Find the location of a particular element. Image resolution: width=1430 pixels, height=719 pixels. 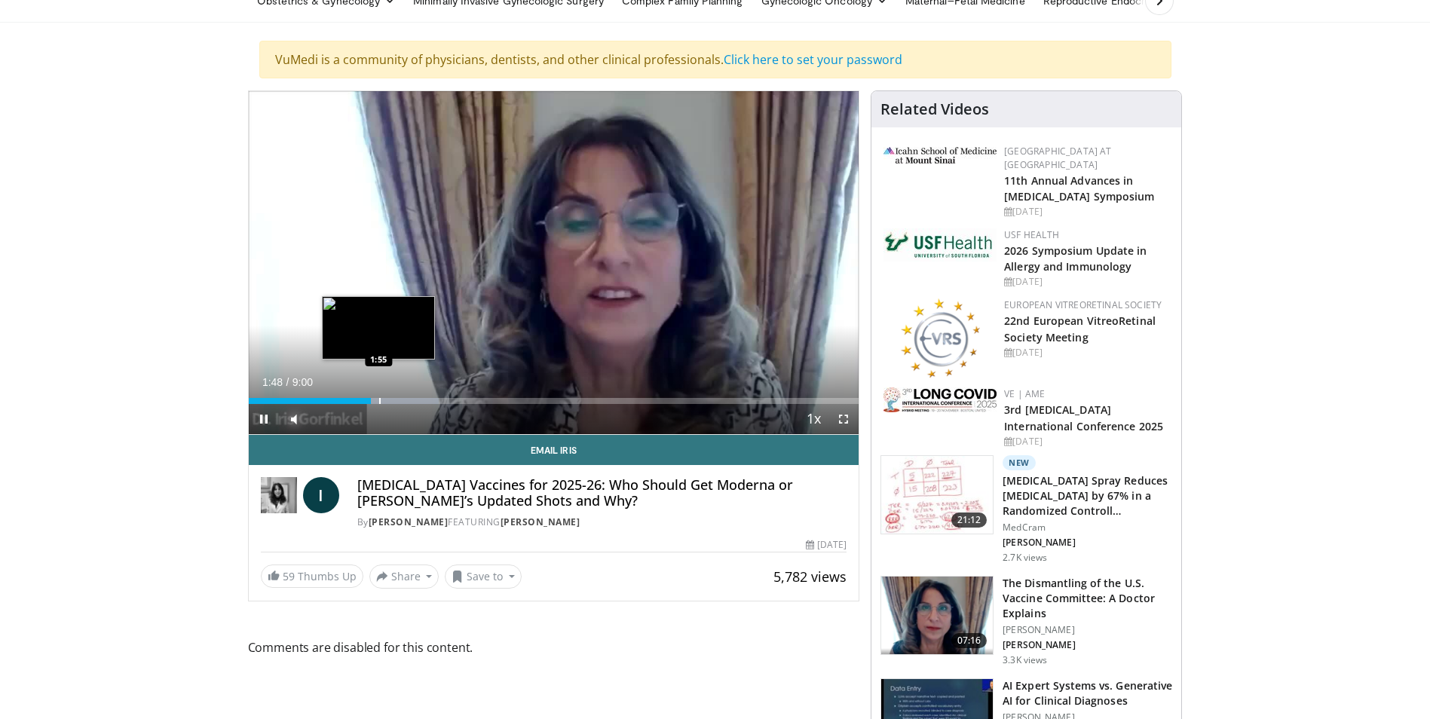

a: European VitreoRetinal Society is located at coordinates (1083, 305).